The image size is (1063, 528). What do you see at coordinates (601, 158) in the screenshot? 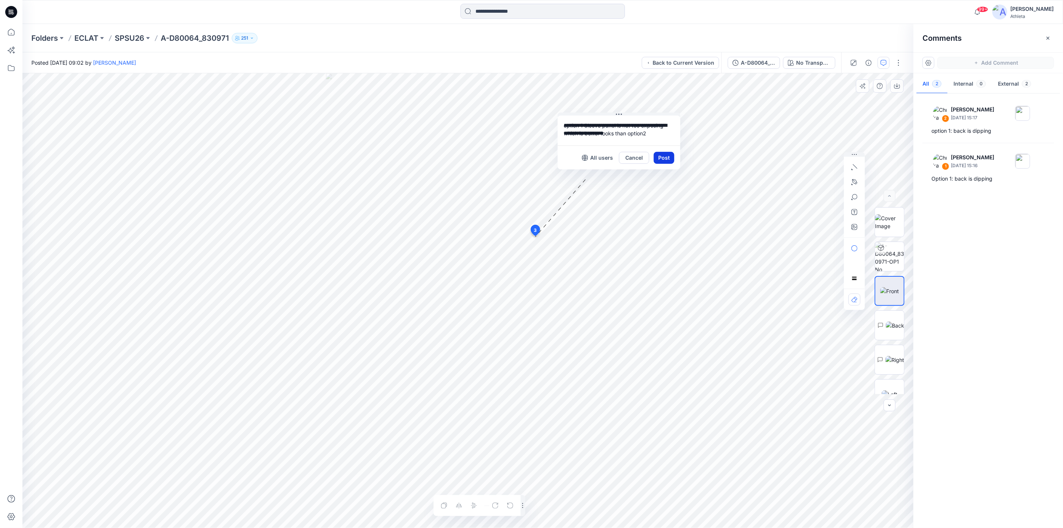
I see `p: All users` at bounding box center [601, 158].